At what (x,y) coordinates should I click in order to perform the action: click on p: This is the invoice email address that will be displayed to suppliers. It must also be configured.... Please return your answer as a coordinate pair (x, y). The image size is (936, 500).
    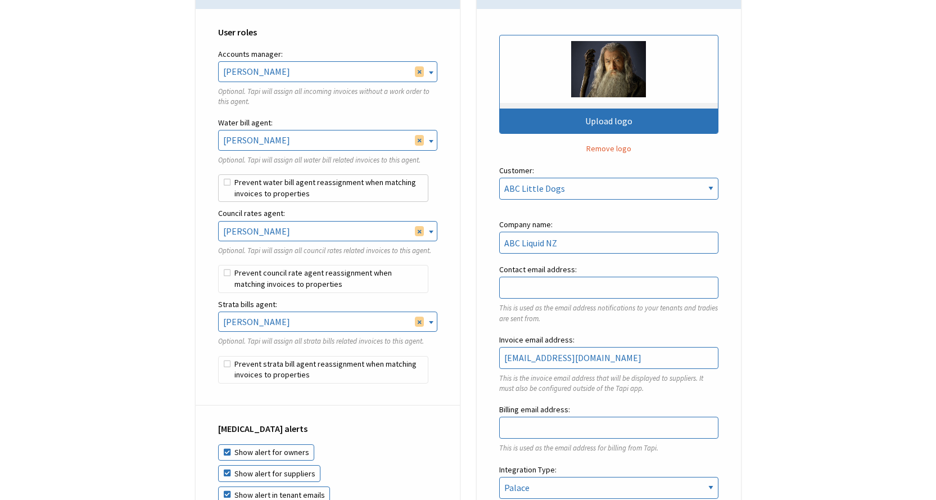
    Looking at the image, I should click on (609, 383).